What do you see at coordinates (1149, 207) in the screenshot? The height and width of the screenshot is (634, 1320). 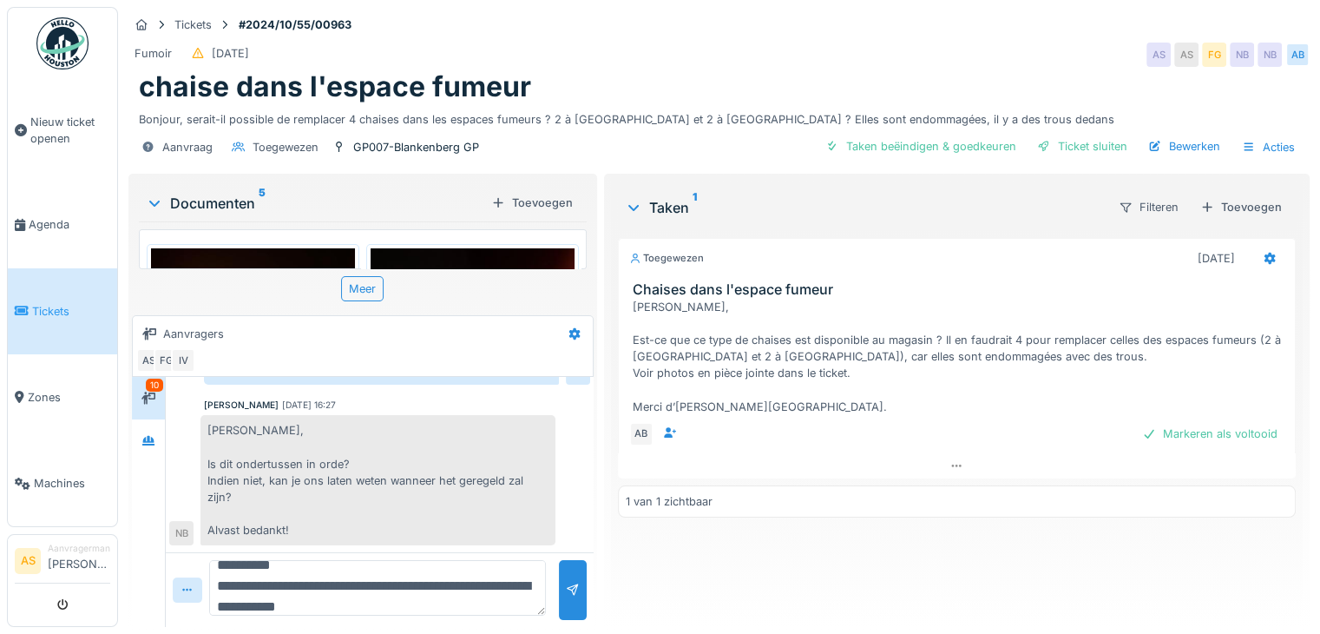 I see `div: Filteren` at bounding box center [1149, 207].